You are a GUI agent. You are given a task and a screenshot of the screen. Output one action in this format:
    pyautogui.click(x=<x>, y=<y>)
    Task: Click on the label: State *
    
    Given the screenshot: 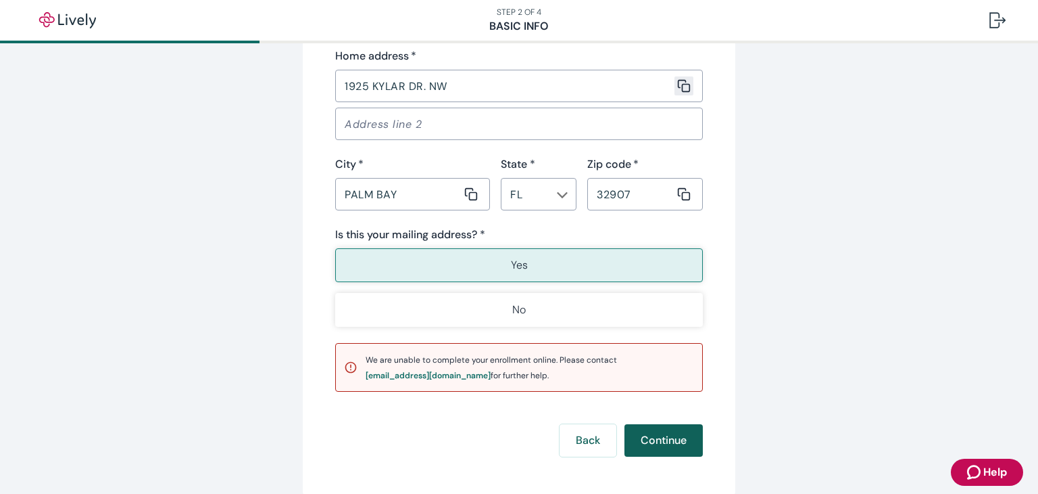 What is the action you would take?
    pyautogui.click(x=518, y=164)
    